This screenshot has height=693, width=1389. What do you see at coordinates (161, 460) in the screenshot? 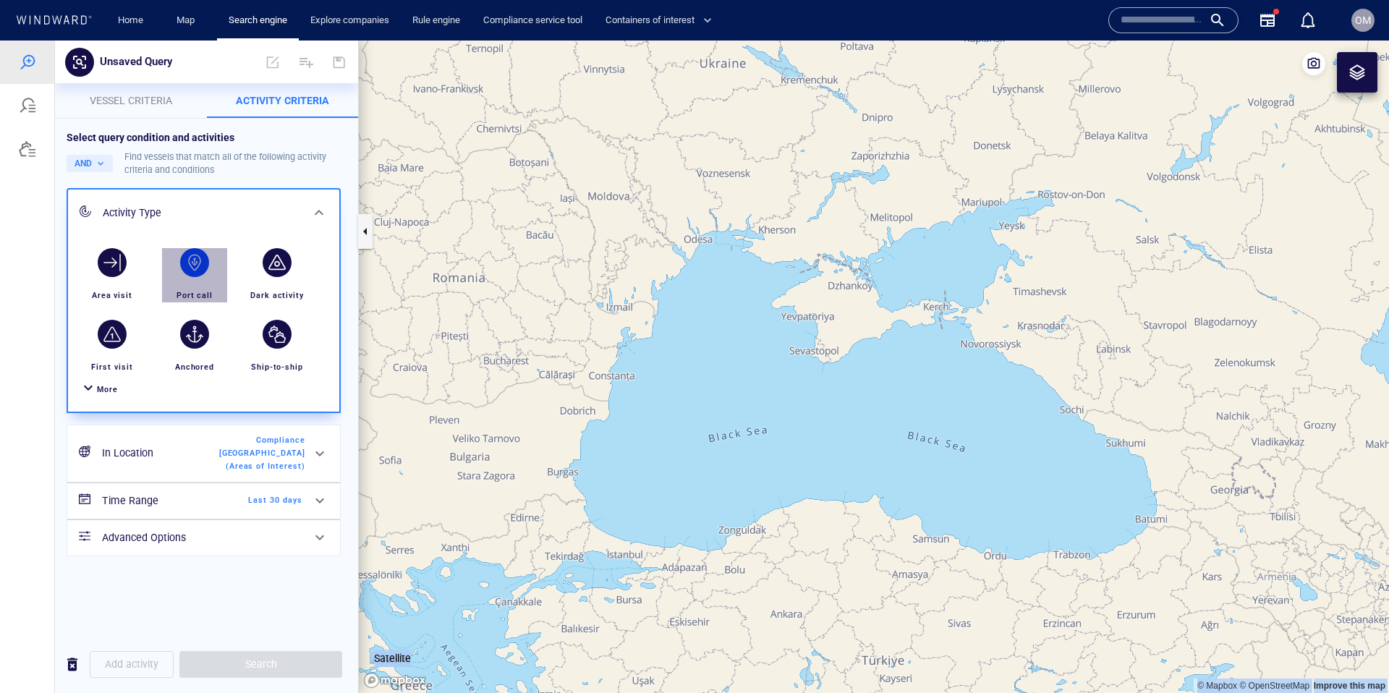
I see `h6: Time Range` at bounding box center [161, 460].